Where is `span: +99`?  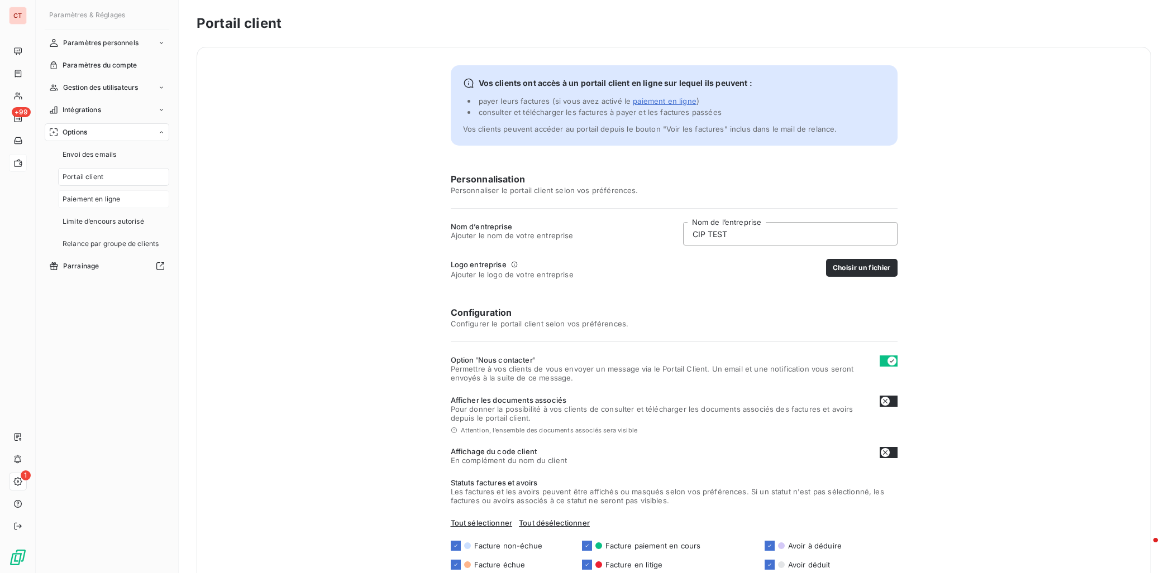
span: +99 is located at coordinates (21, 112).